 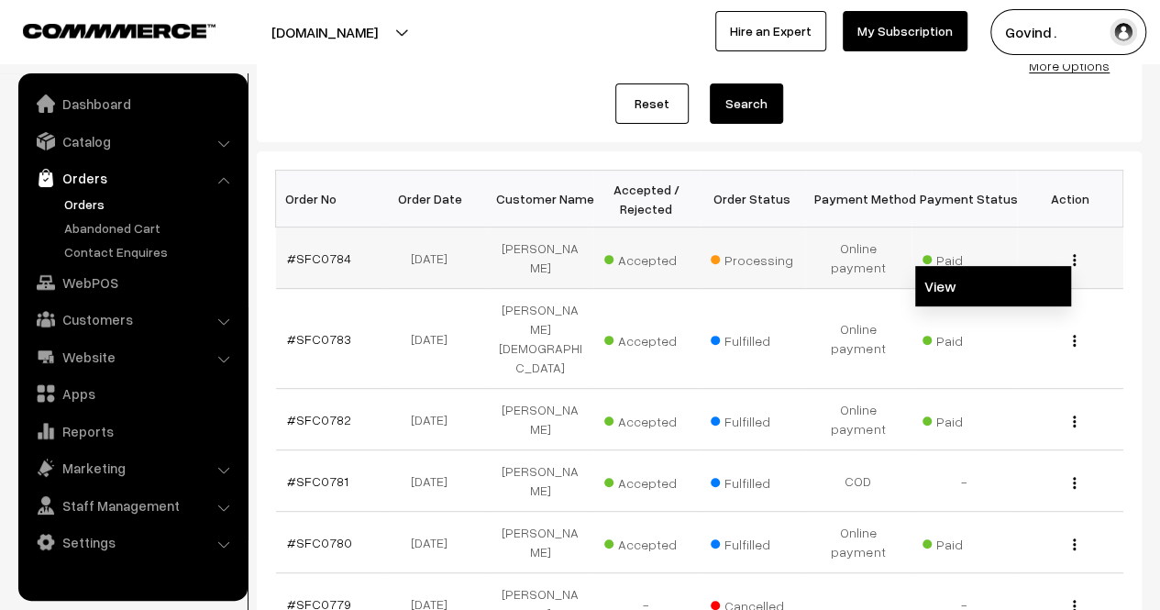 I want to click on th: Order Date, so click(x=435, y=199).